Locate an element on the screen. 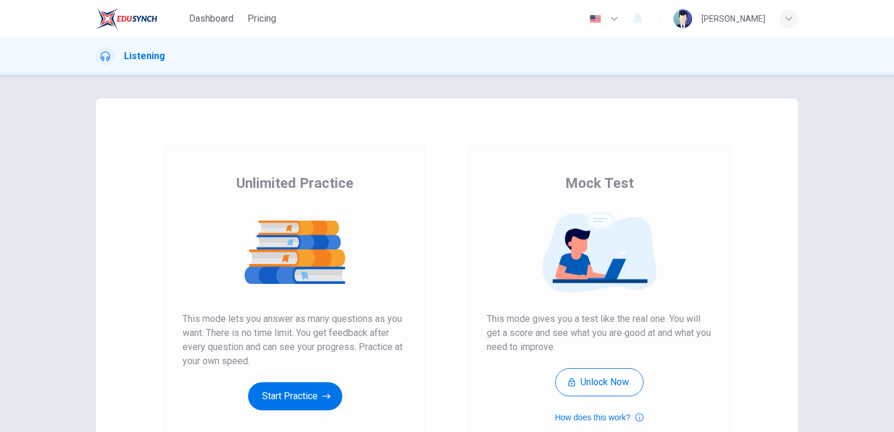  img: EduSynch logo is located at coordinates (126, 19).